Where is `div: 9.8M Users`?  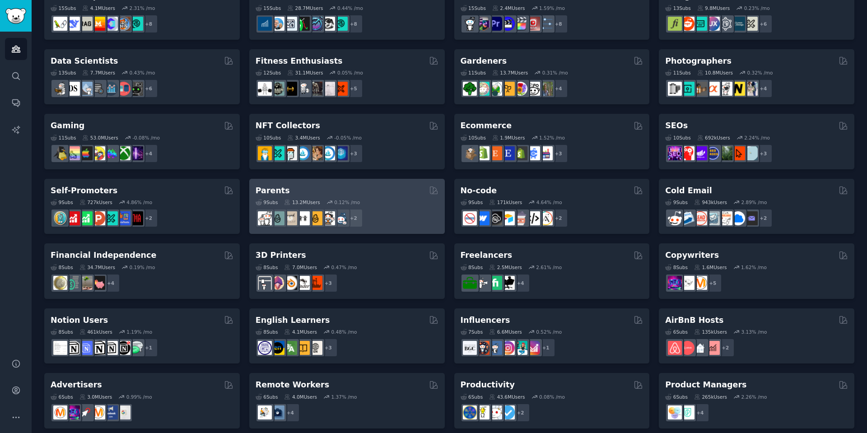
div: 9.8M Users is located at coordinates (713, 8).